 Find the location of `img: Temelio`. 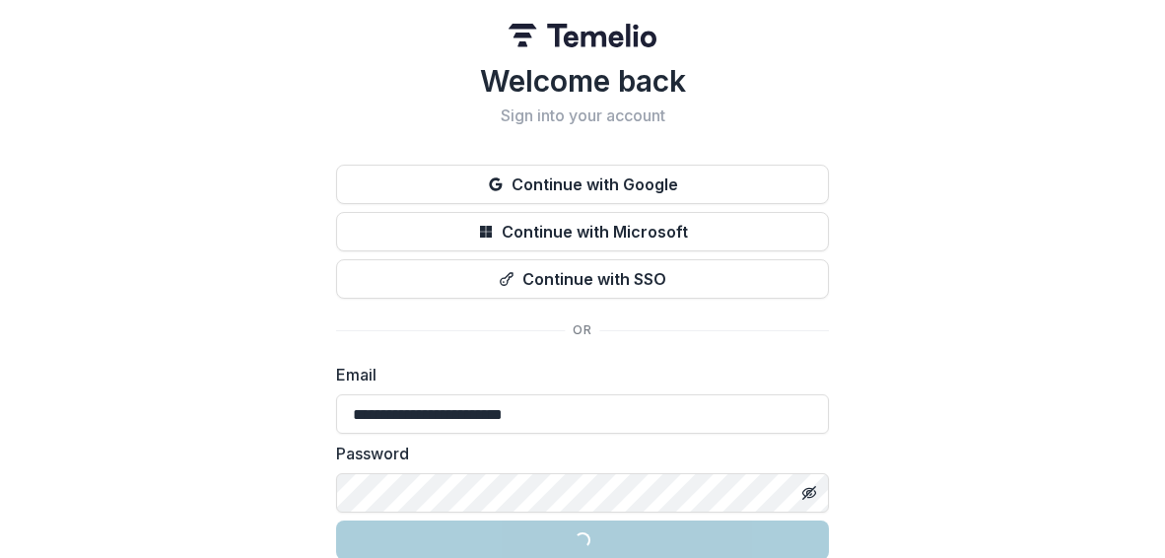

img: Temelio is located at coordinates (582, 35).